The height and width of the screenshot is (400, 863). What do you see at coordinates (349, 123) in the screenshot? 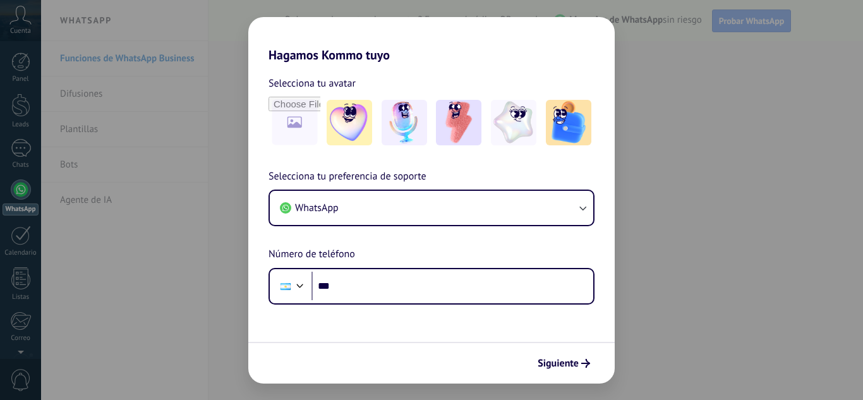
I see `img: -1.jpeg` at bounding box center [349, 123].